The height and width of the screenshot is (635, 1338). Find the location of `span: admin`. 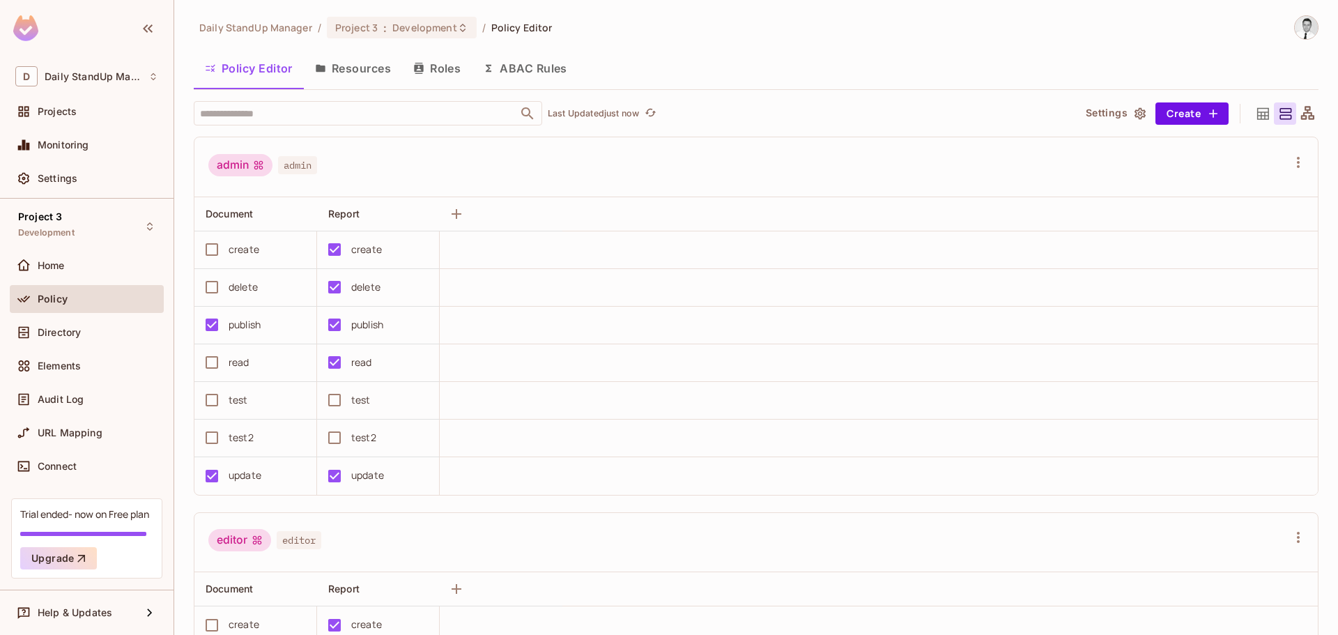

span: admin is located at coordinates (297, 165).